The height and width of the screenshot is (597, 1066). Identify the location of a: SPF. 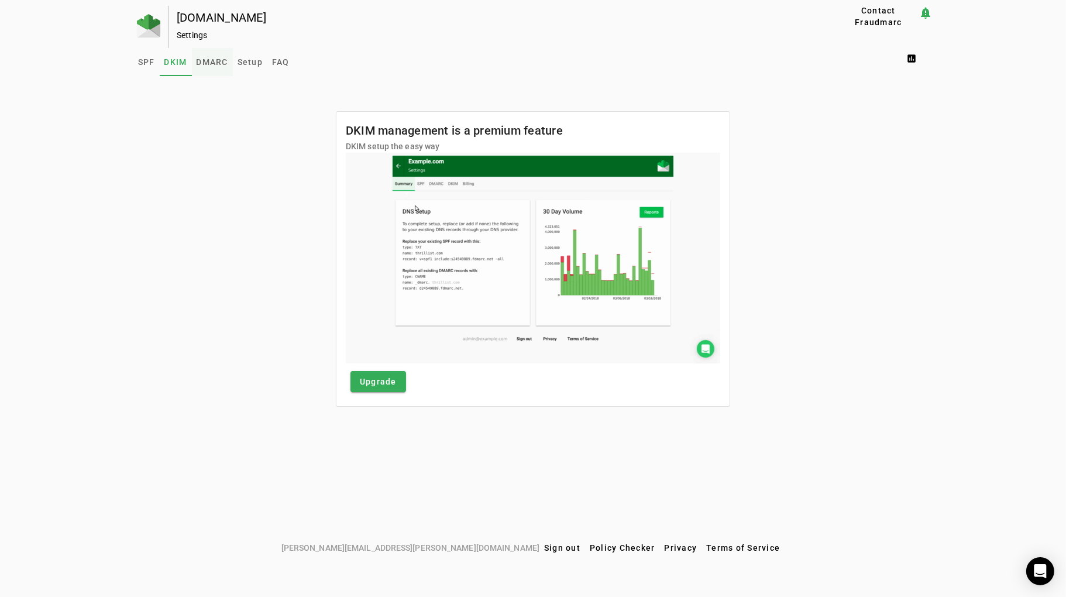
(146, 62).